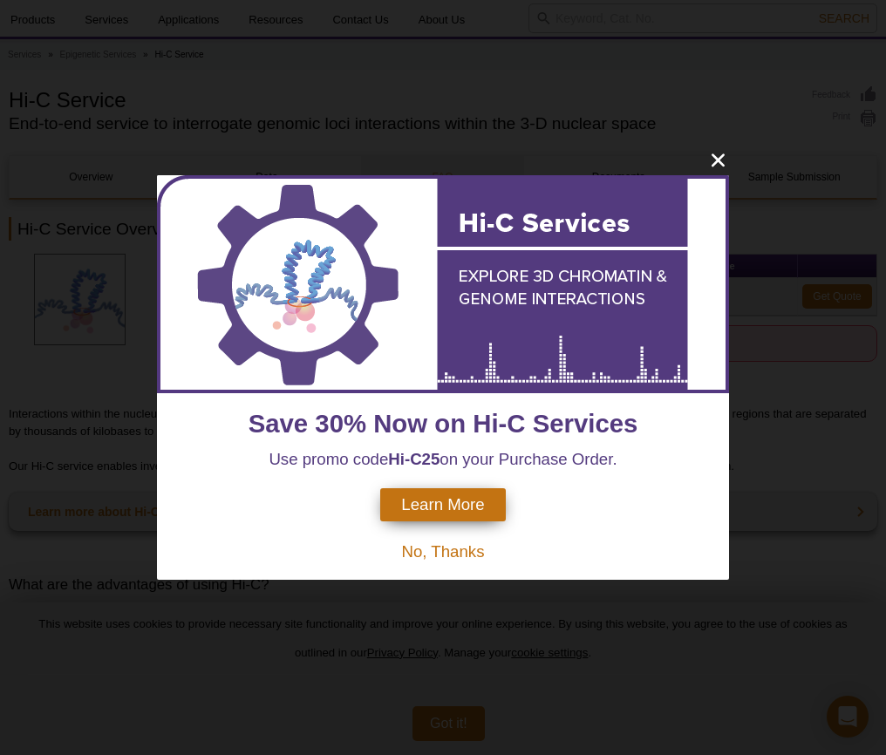  What do you see at coordinates (413, 459) in the screenshot?
I see `strong: Hi-C25` at bounding box center [413, 459].